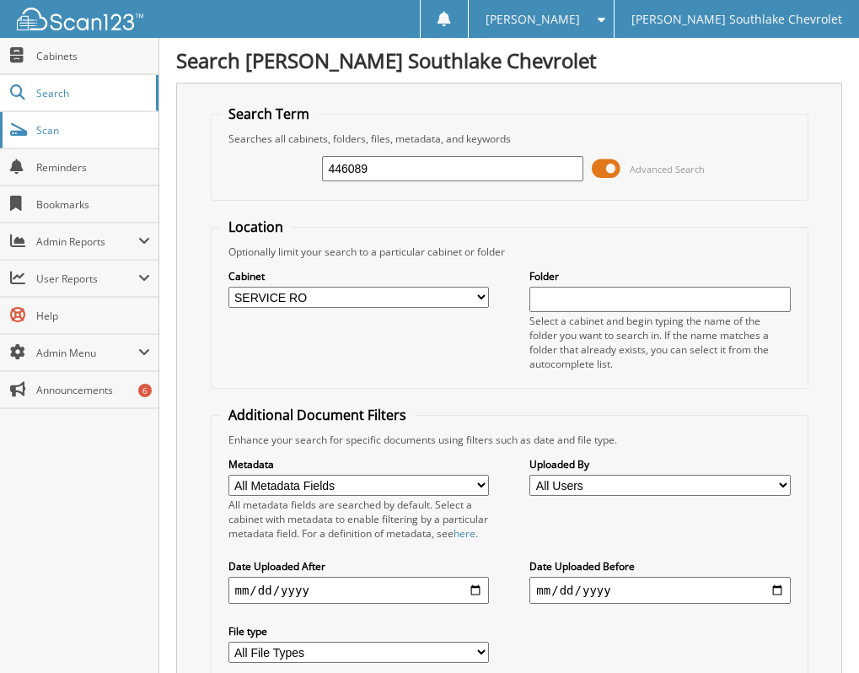 The height and width of the screenshot is (673, 859). What do you see at coordinates (93, 204) in the screenshot?
I see `span: Bookmarks` at bounding box center [93, 204].